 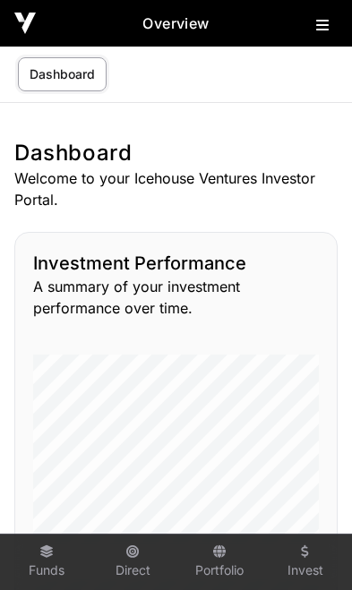 I want to click on h1: Dashboard, so click(x=176, y=153).